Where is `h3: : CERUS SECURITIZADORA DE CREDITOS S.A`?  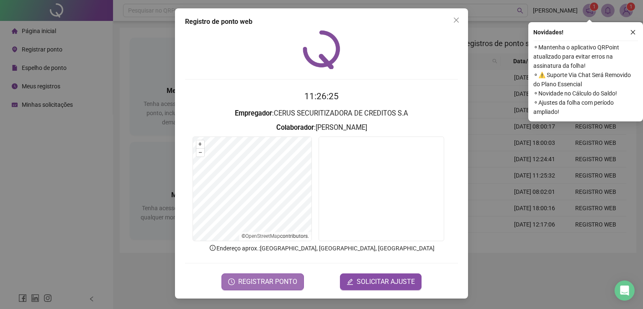 h3: : CERUS SECURITIZADORA DE CREDITOS S.A is located at coordinates (321, 113).